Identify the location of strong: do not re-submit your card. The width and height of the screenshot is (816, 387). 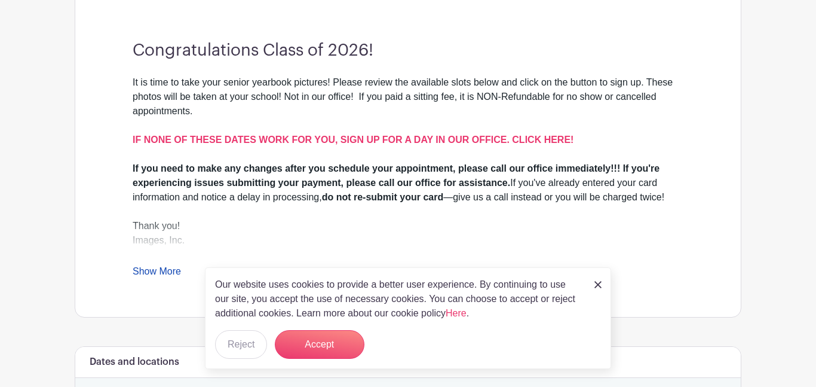
(383, 197).